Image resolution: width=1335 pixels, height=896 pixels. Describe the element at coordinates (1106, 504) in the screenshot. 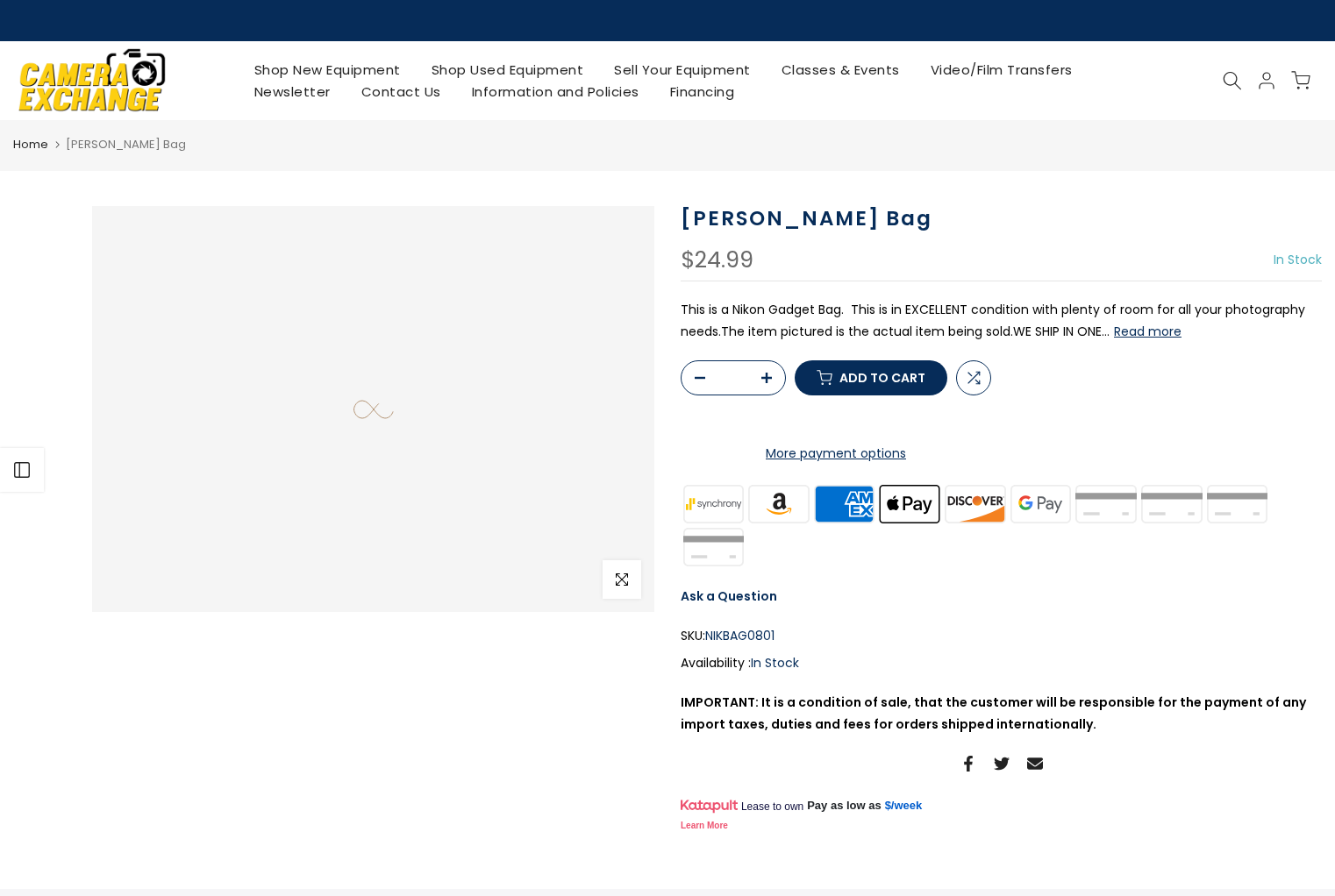

I see `img: master` at that location.